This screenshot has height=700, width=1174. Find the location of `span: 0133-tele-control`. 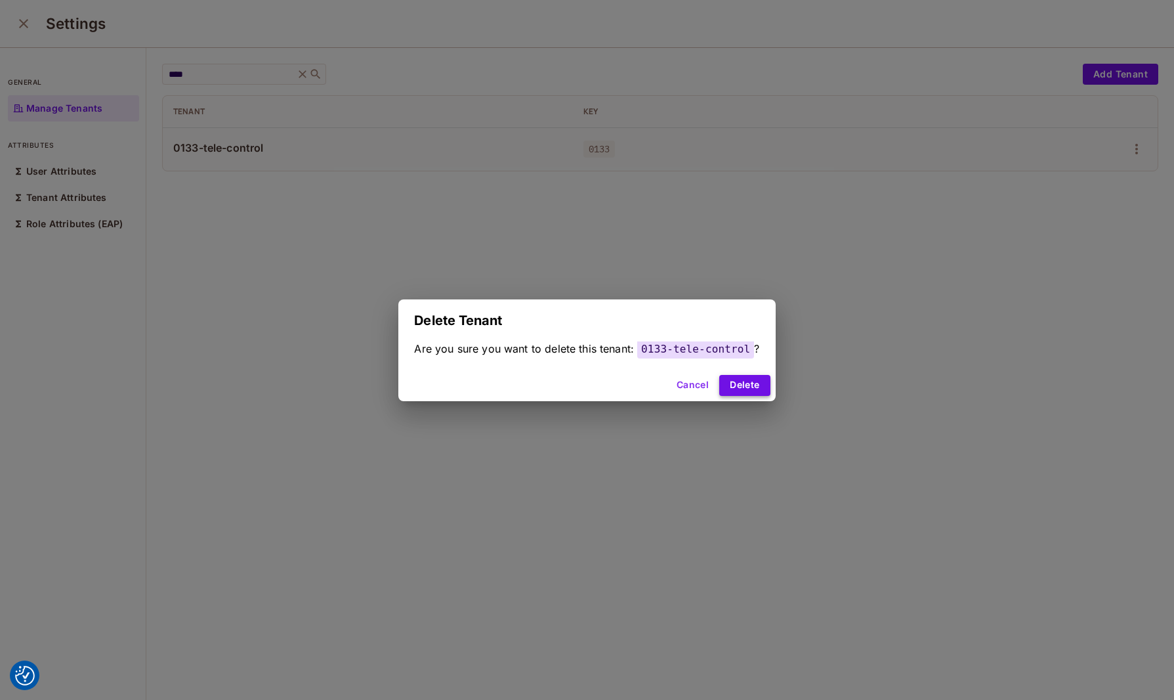

span: 0133-tele-control is located at coordinates (696, 349).